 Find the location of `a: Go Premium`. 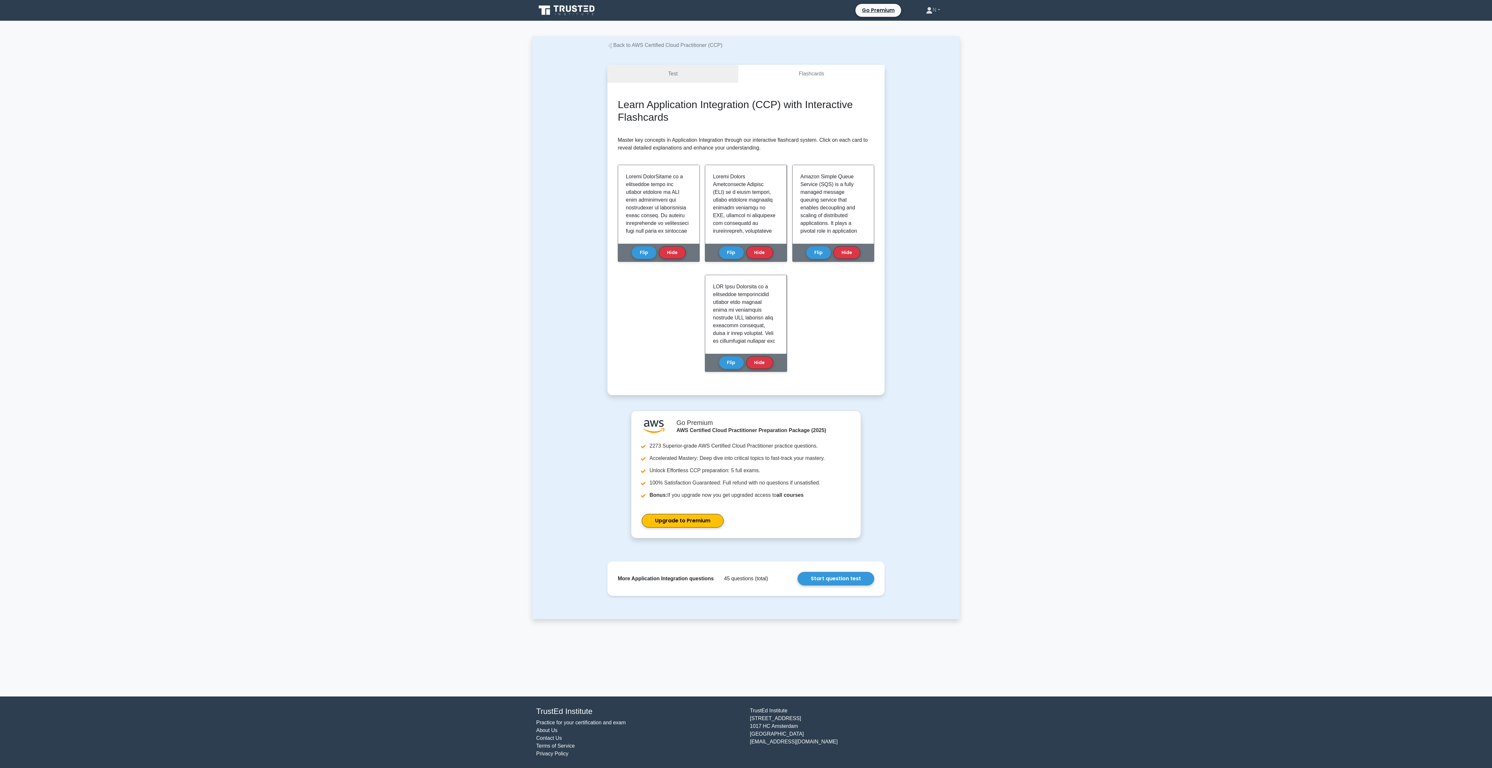

a: Go Premium is located at coordinates (878, 10).